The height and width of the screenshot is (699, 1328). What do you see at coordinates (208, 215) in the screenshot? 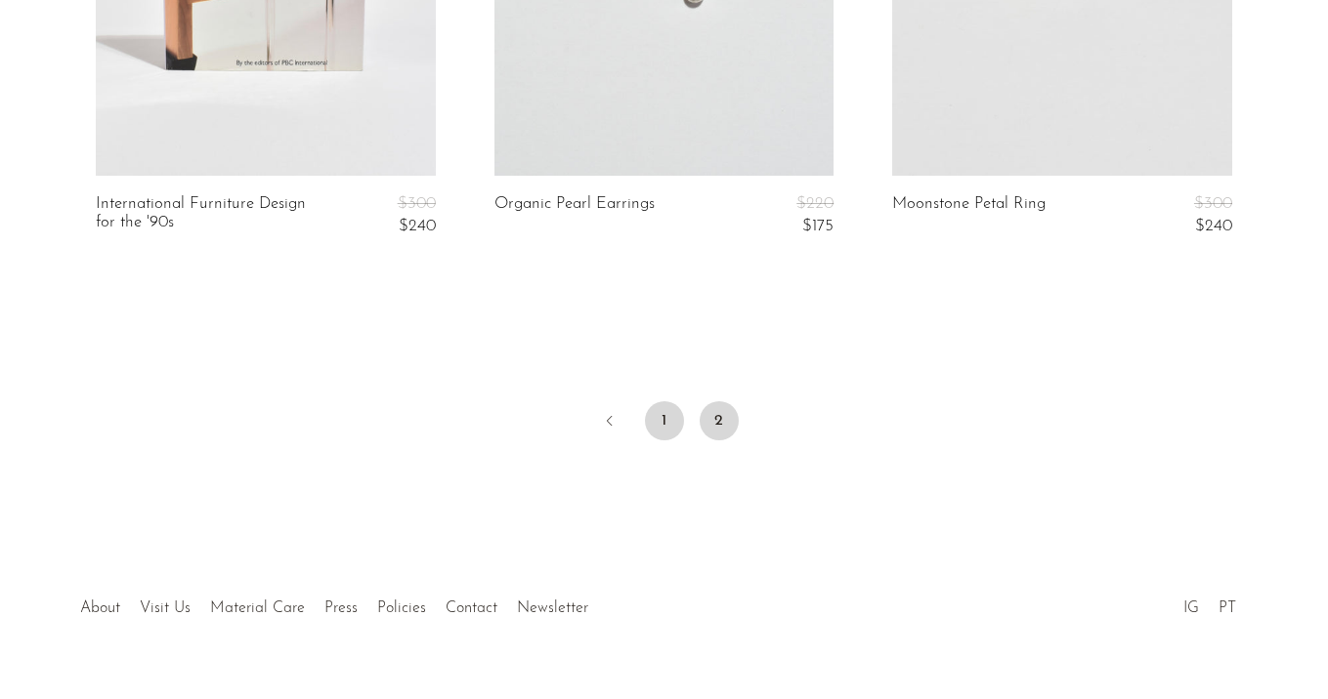
I see `a: International Furniture Design for the '90s` at bounding box center [208, 215].